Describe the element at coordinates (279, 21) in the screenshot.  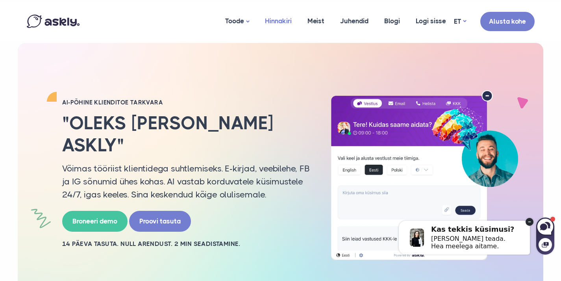
I see `a: Hinnakiri` at that location.